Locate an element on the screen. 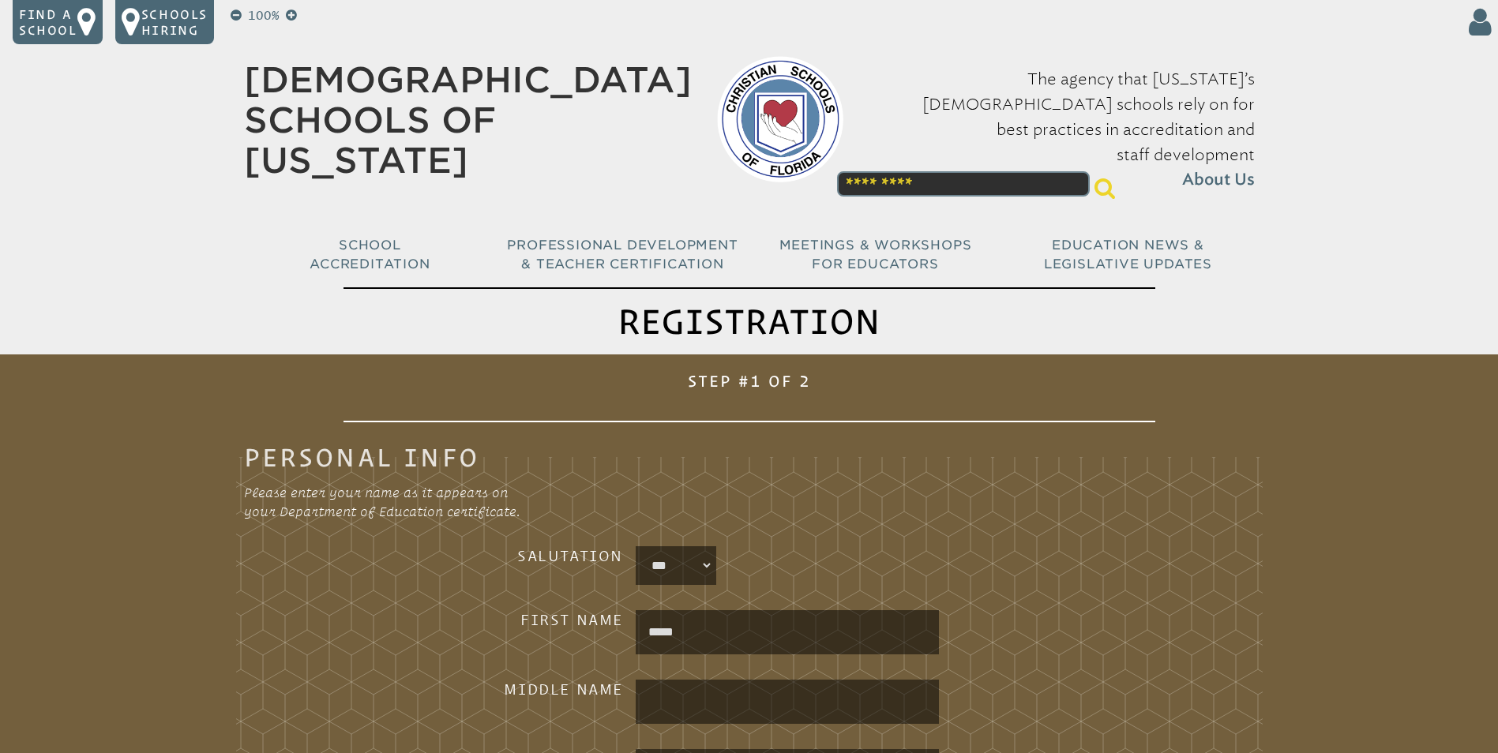  h1: Registration is located at coordinates (749, 321).